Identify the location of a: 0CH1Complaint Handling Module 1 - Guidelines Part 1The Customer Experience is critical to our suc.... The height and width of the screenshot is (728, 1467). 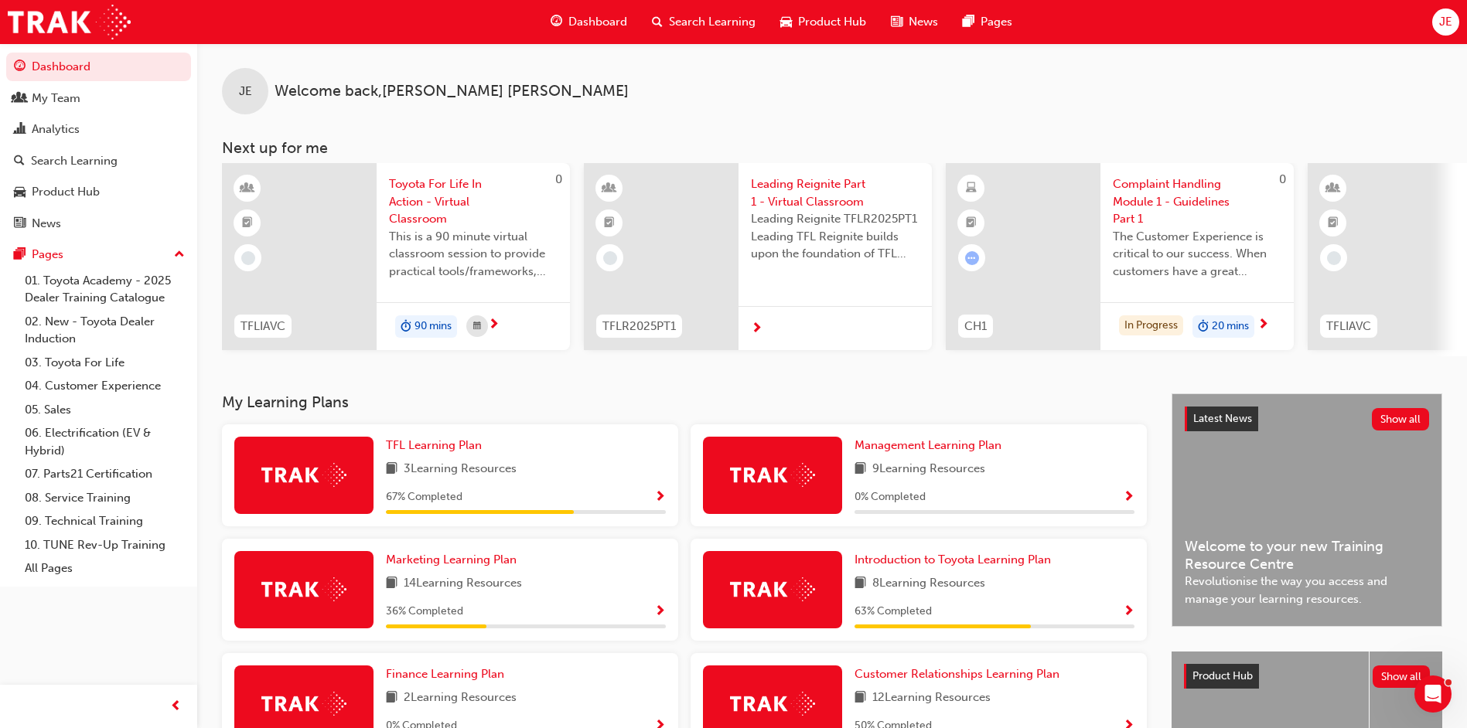
(1119, 257).